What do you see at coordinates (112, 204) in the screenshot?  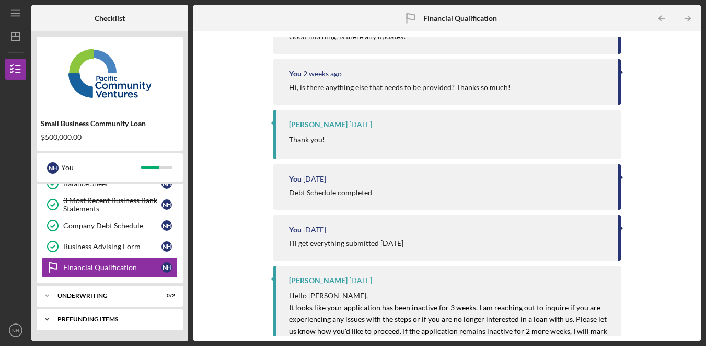 I see `div: 3 Most Recent Business Bank Statements` at bounding box center [112, 204].